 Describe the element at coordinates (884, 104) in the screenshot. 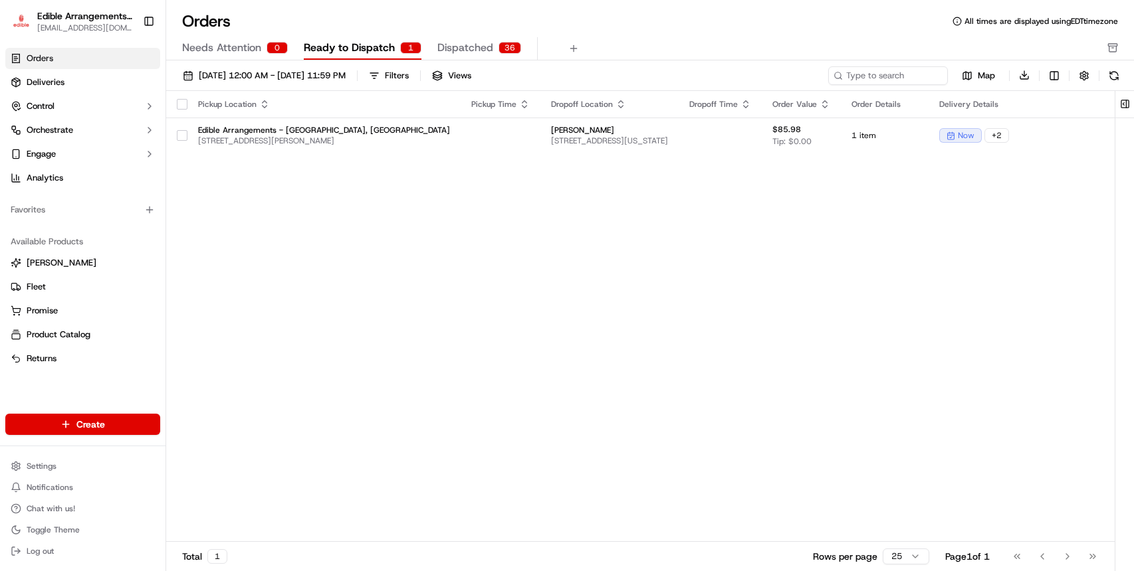

I see `div: Order Details` at that location.